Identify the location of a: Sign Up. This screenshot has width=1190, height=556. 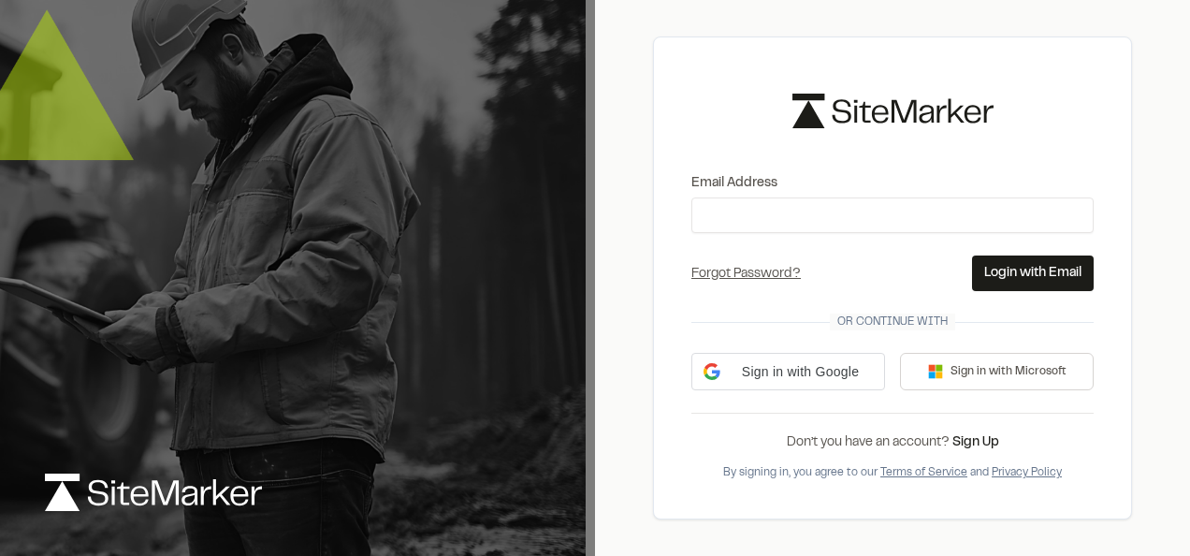
(976, 443).